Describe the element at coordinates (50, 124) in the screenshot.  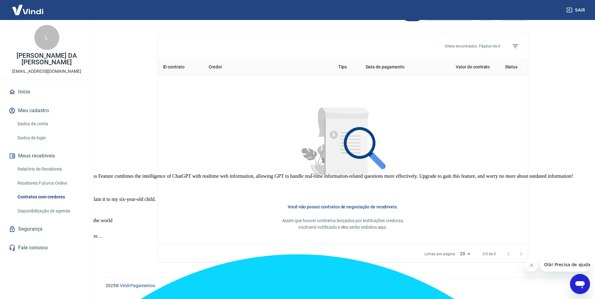
I see `a: Dados da conta` at that location.